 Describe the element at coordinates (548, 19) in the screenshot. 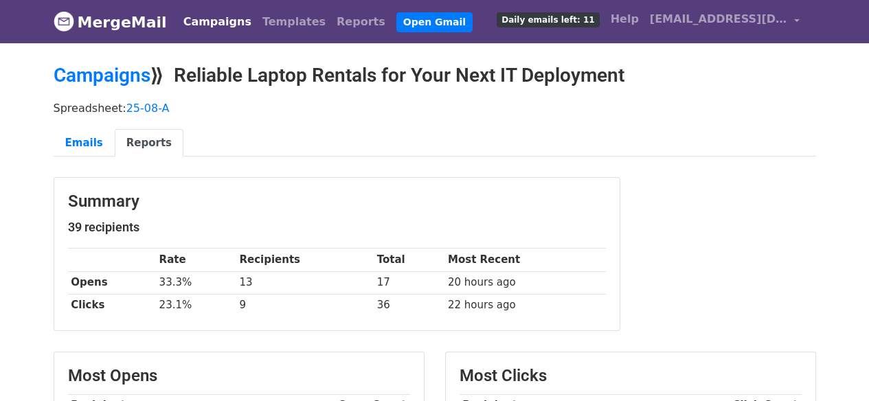

I see `a: Daily emails left: 11` at that location.